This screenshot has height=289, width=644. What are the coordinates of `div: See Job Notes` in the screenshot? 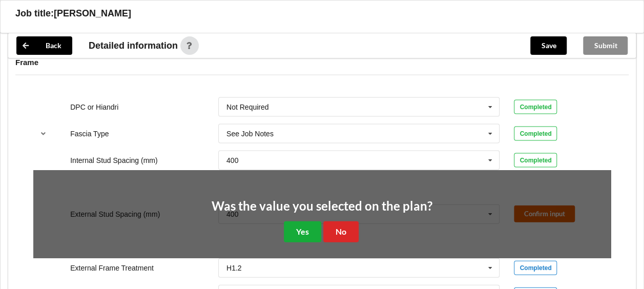 It's located at (250, 134).